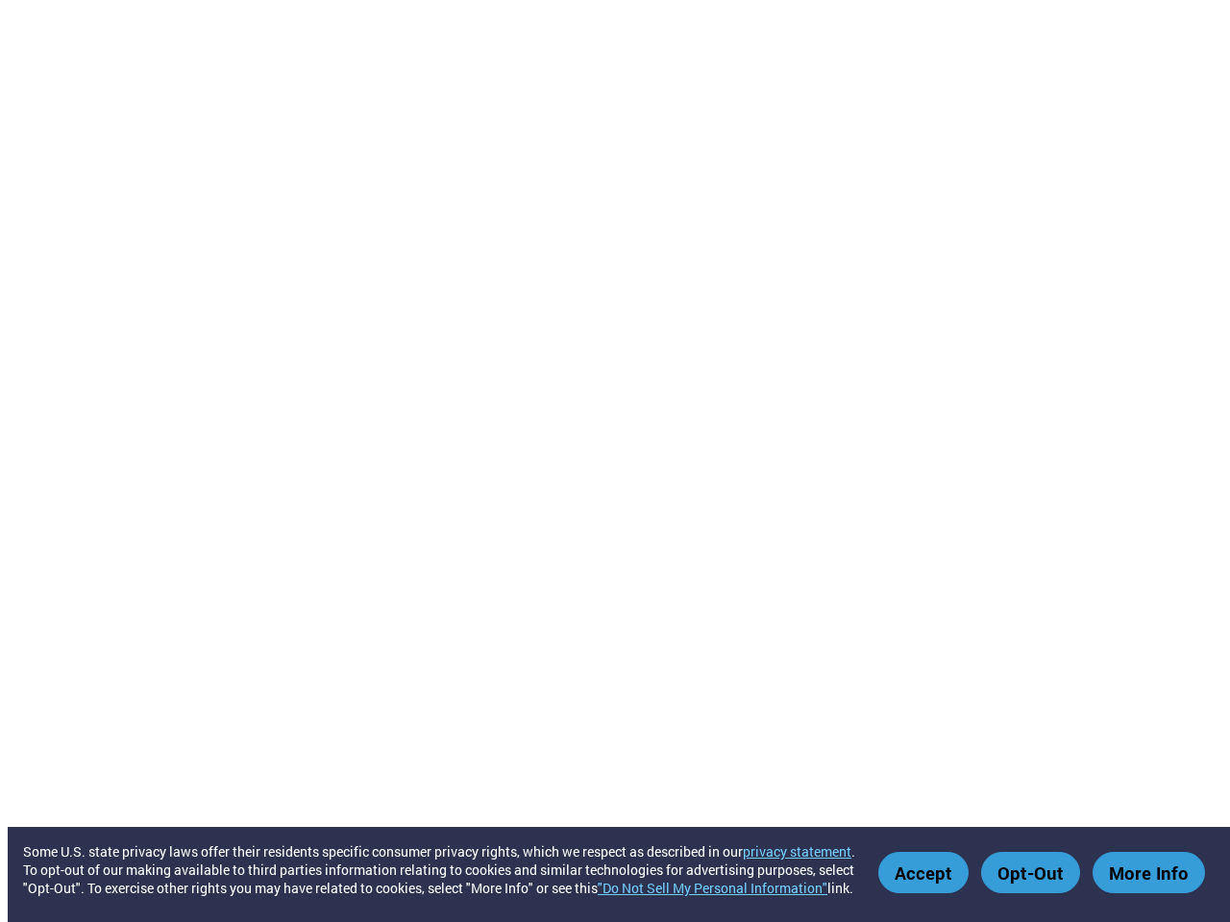 Image resolution: width=1230 pixels, height=922 pixels. What do you see at coordinates (796, 851) in the screenshot?
I see `a: privacy statement` at bounding box center [796, 851].